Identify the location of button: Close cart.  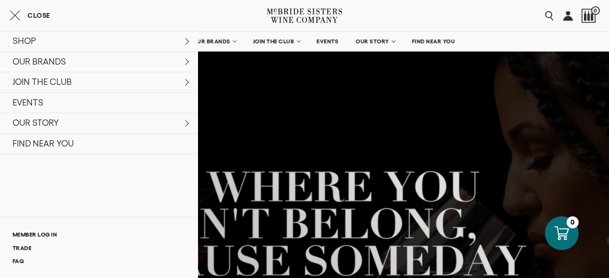
(30, 15).